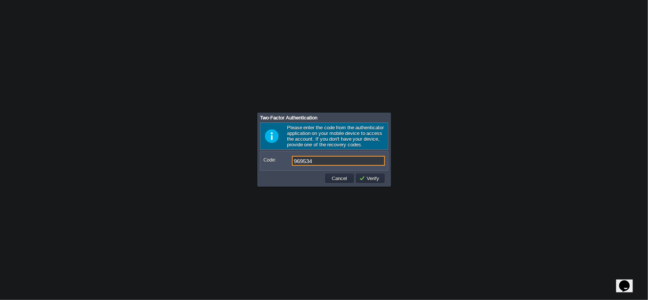 This screenshot has height=300, width=648. I want to click on button: Cancel, so click(340, 178).